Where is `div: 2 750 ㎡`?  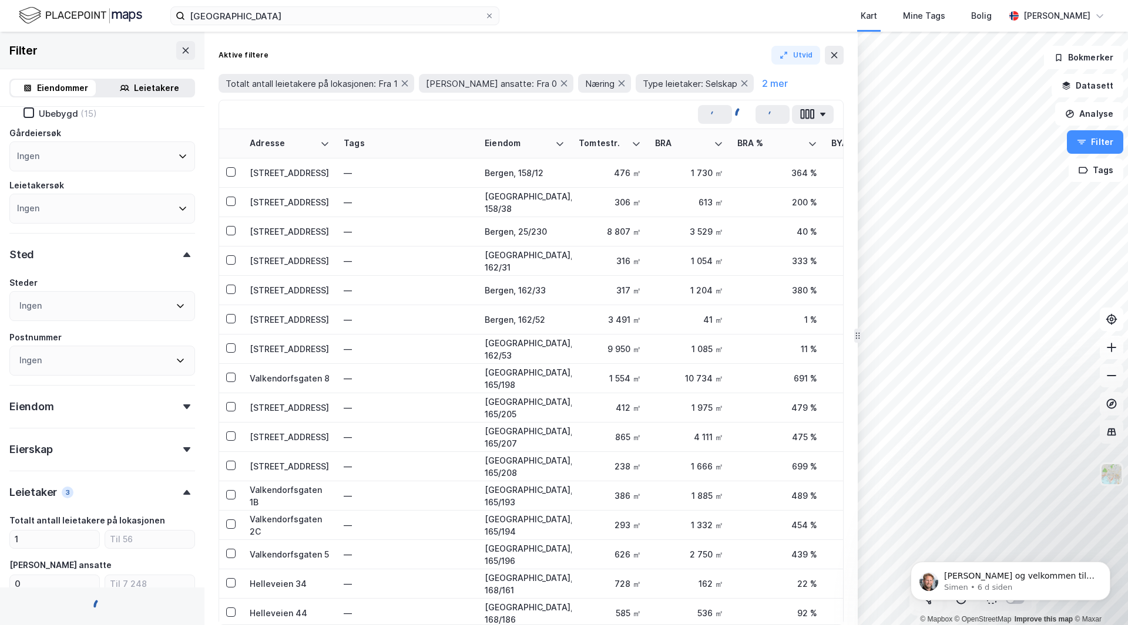
div: 2 750 ㎡ is located at coordinates (689, 554).